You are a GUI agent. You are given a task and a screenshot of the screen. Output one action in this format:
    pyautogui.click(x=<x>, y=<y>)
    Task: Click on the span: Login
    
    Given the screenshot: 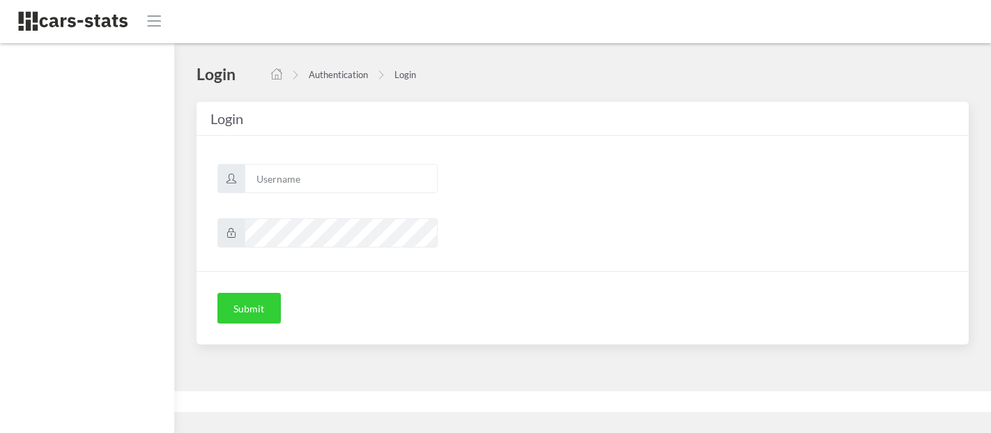 What is the action you would take?
    pyautogui.click(x=226, y=118)
    